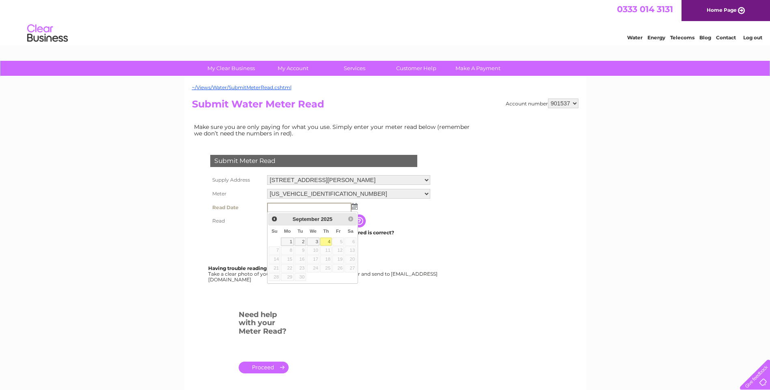 The width and height of the screenshot is (770, 390). Describe the element at coordinates (360, 221) in the screenshot. I see `input: Information` at that location.